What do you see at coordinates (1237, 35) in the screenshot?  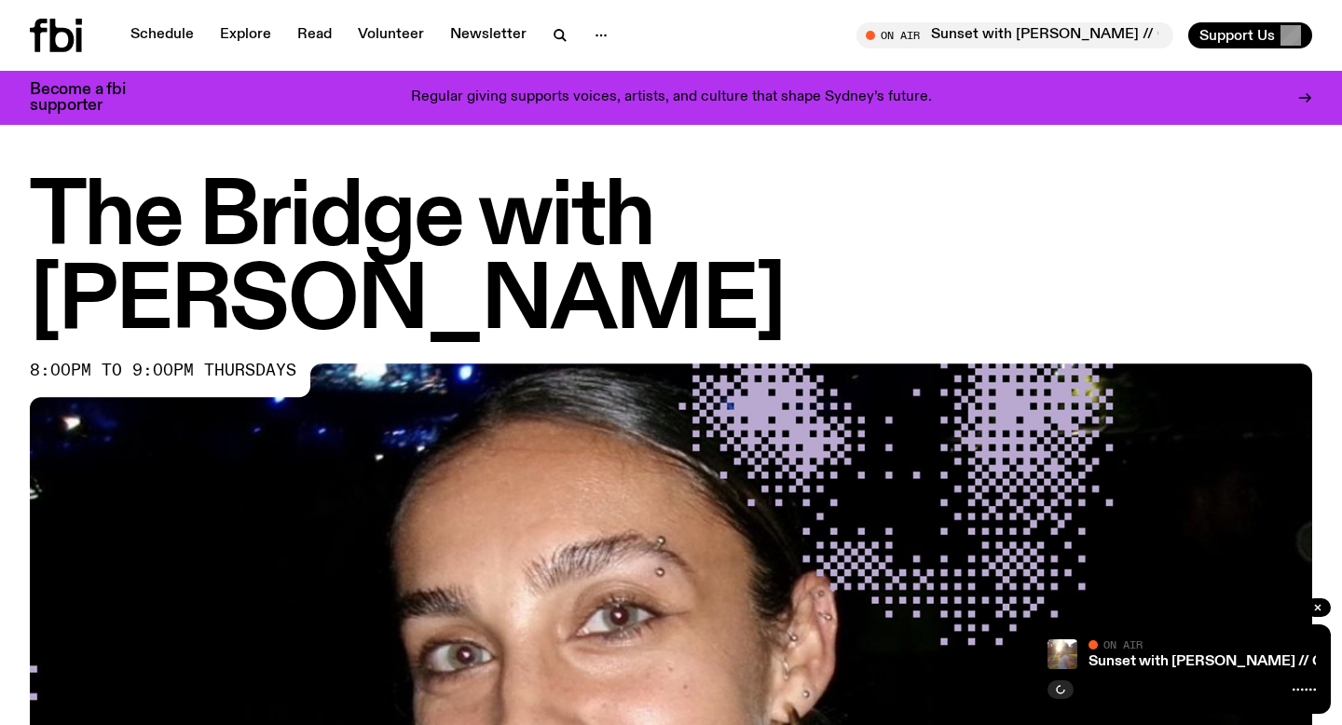 I see `span: Support Us` at bounding box center [1237, 35].